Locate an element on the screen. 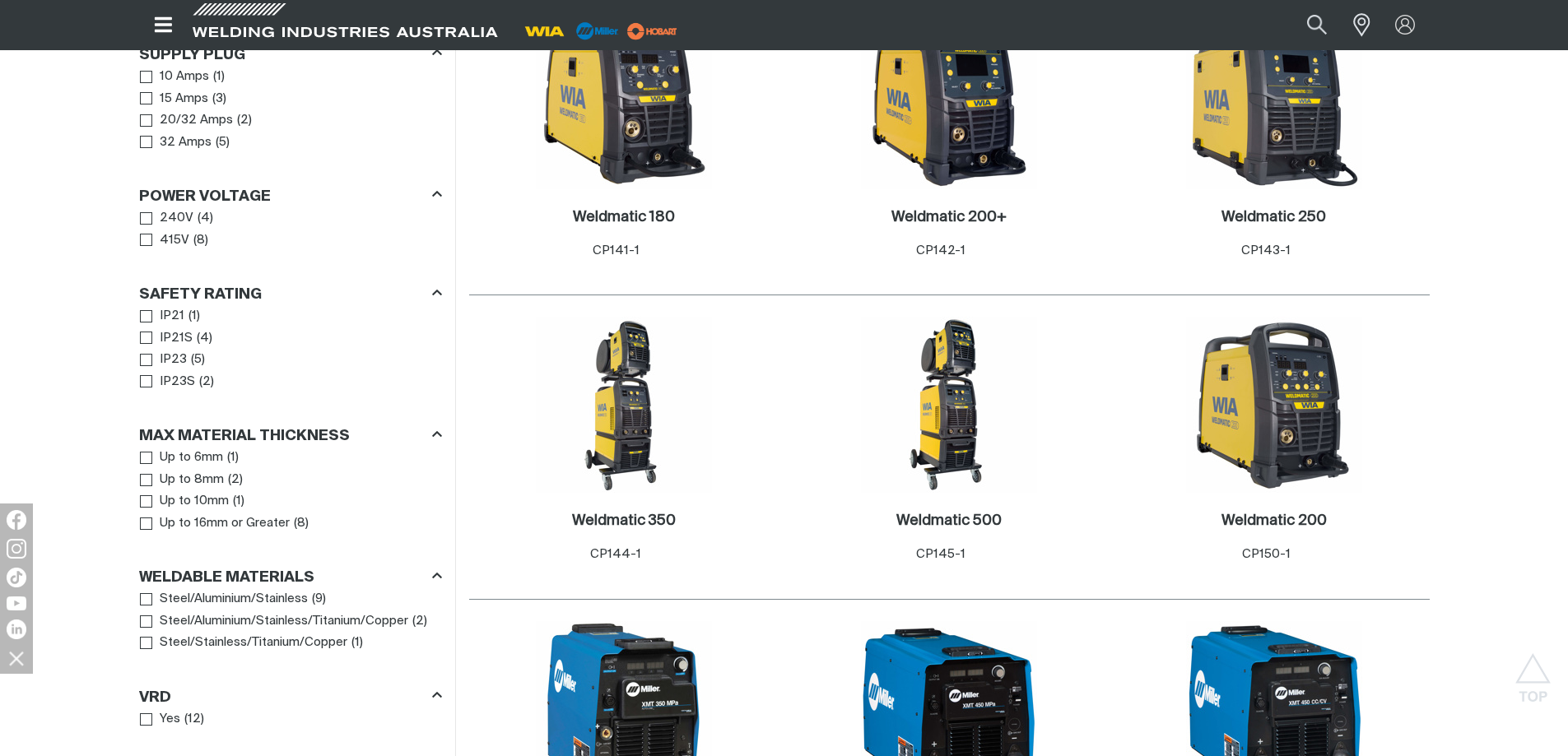 This screenshot has width=1568, height=756. img: Weldmatic 180 is located at coordinates (624, 101).